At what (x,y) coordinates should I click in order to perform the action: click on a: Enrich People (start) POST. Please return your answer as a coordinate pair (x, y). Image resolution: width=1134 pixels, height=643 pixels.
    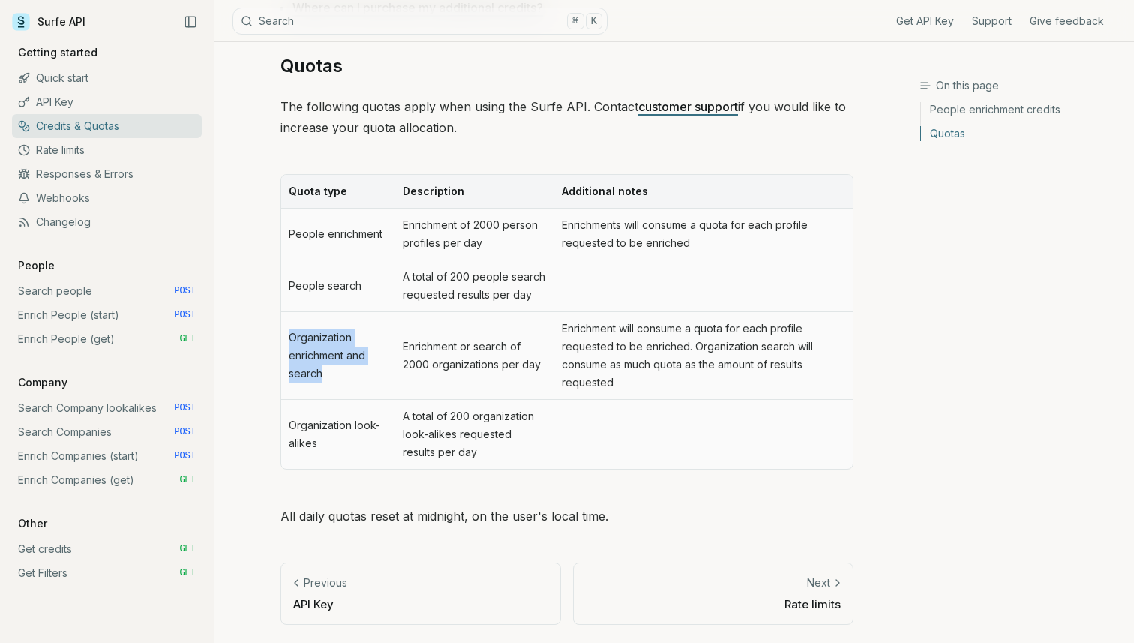
    Looking at the image, I should click on (107, 315).